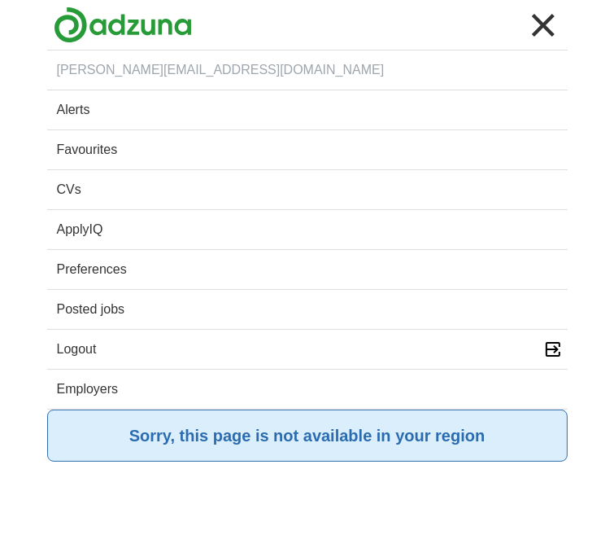  I want to click on a: Alerts, so click(308, 110).